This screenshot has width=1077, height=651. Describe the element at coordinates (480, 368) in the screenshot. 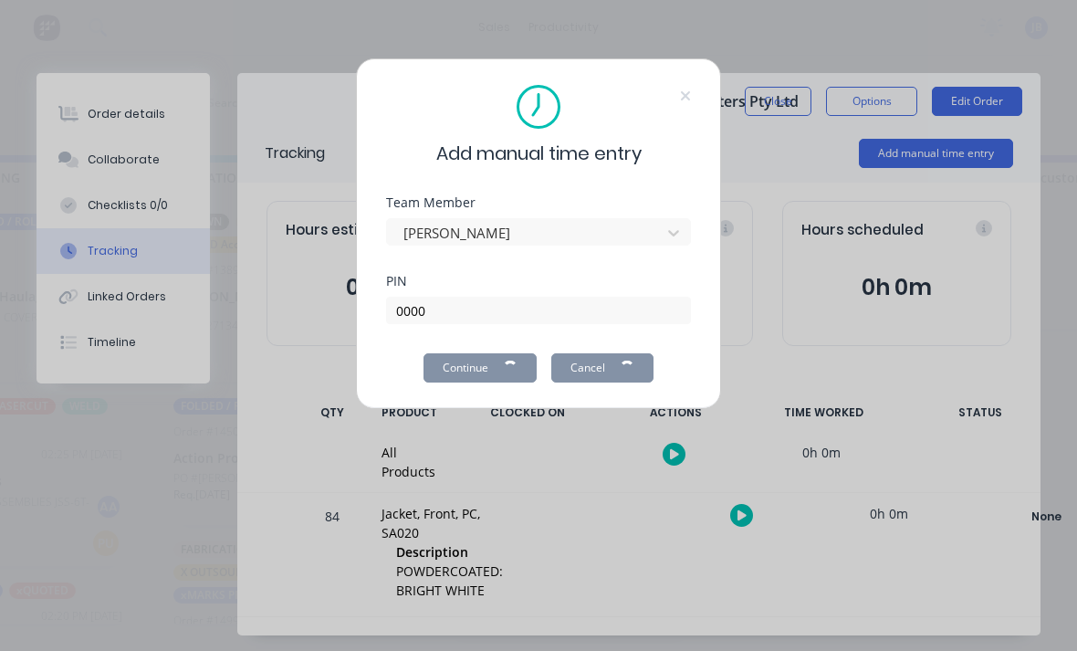

I see `button: Continue` at that location.